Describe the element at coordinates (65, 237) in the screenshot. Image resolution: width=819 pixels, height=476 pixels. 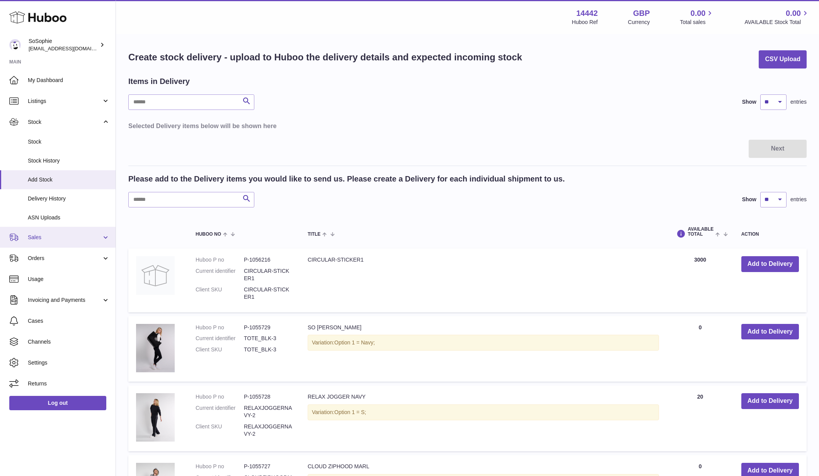
I see `span: Sales` at that location.